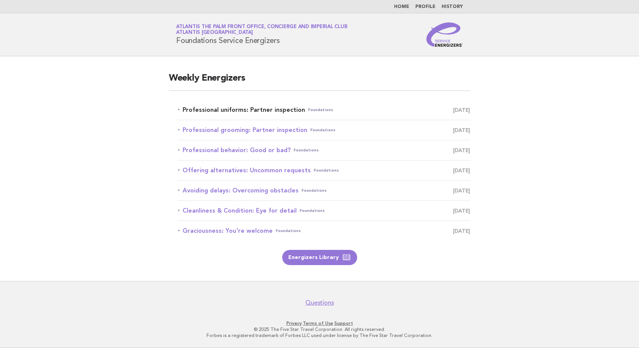 This screenshot has height=348, width=639. What do you see at coordinates (320, 81) in the screenshot?
I see `h2: Weekly Energizers` at bounding box center [320, 81].